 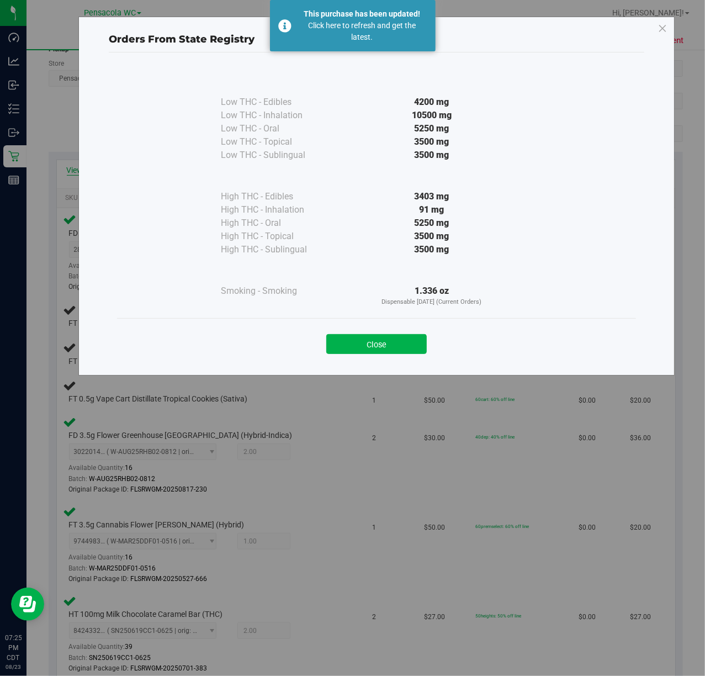 What do you see at coordinates (276, 102) in the screenshot?
I see `div: Low THC - Edibles` at bounding box center [276, 102].